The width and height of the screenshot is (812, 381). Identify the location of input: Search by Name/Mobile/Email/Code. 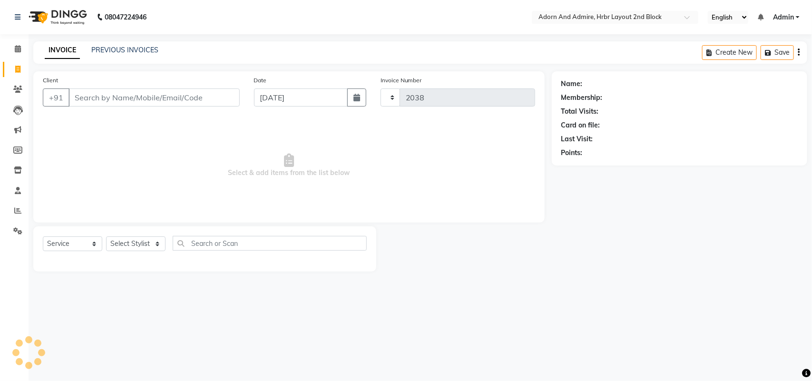
(154, 98).